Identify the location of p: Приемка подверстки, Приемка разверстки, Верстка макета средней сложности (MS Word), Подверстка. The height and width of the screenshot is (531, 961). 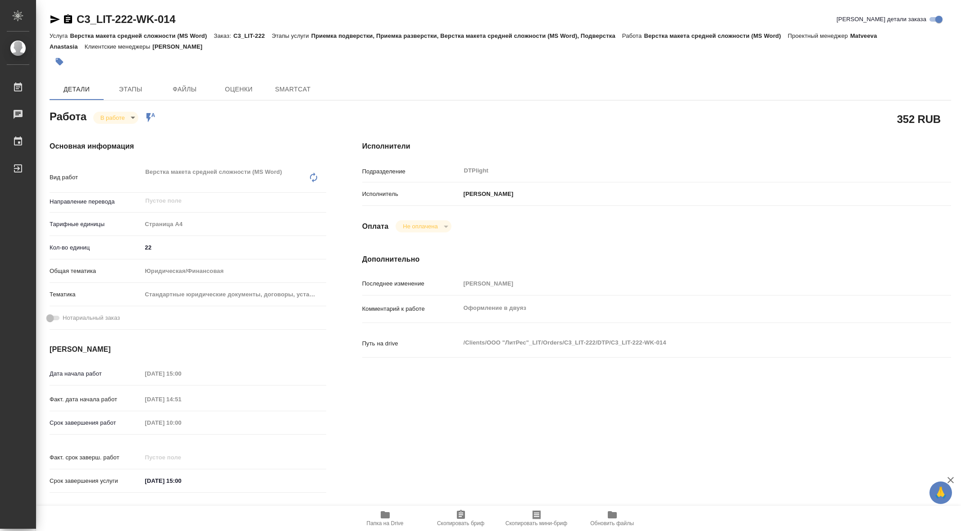
(467, 36).